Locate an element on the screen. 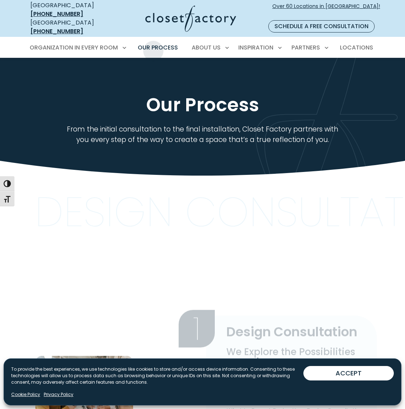 This screenshot has width=405, height=409. span: Our Process is located at coordinates (158, 47).